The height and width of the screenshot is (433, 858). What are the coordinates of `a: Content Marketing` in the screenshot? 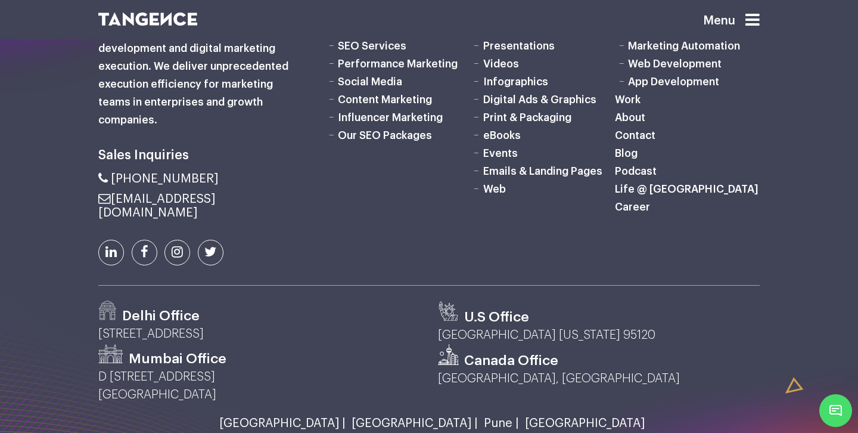 It's located at (385, 100).